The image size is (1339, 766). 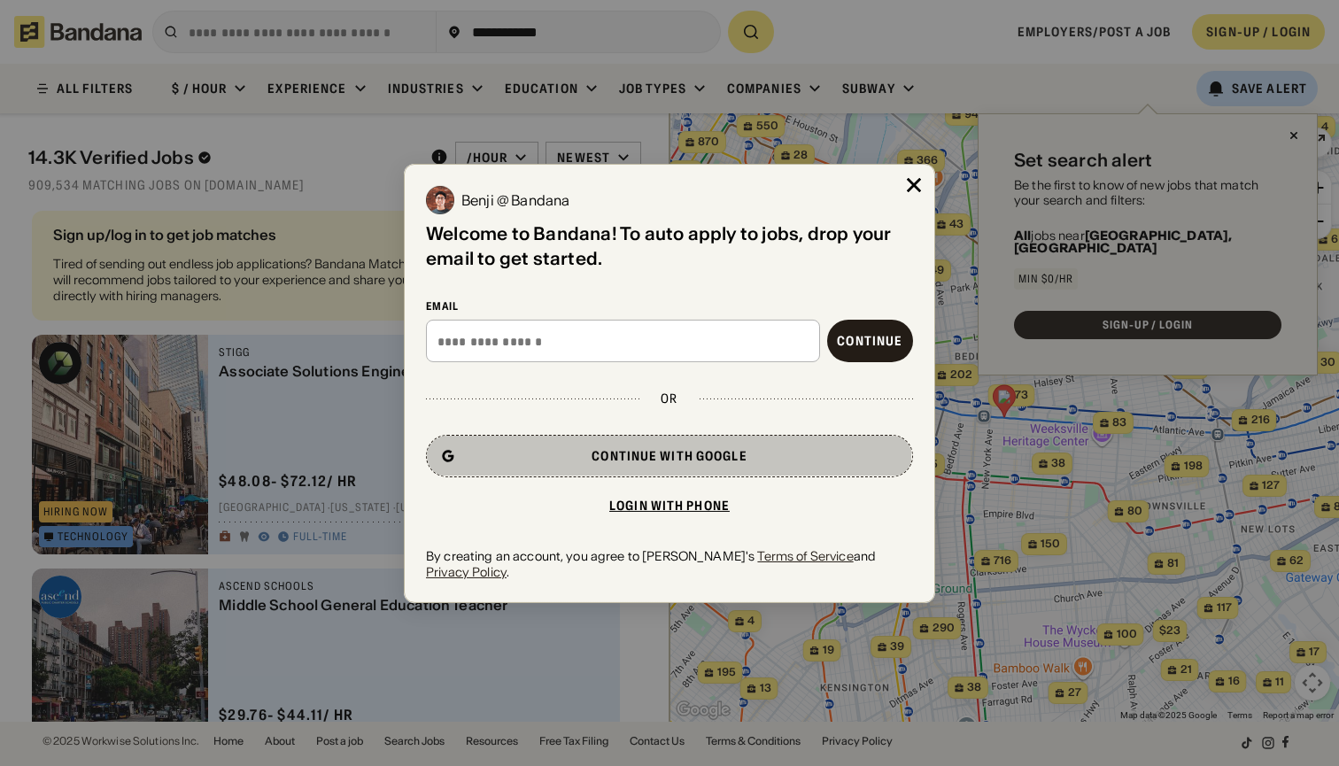 I want to click on div: Continue, so click(x=870, y=341).